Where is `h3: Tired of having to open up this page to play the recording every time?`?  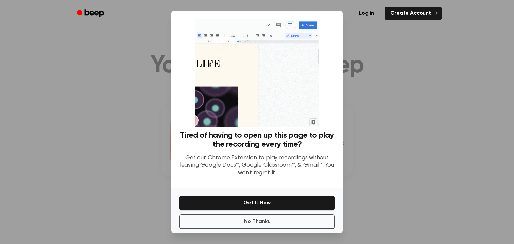 h3: Tired of having to open up this page to play the recording every time? is located at coordinates (257, 140).